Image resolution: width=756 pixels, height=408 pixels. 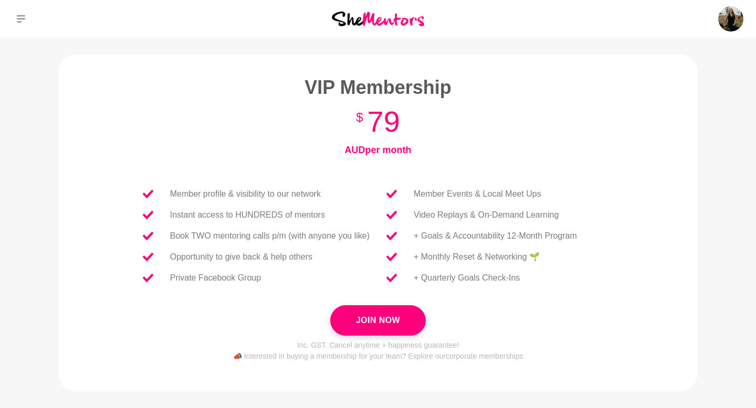 I want to click on p: Member profile & visibility to our network, so click(x=245, y=194).